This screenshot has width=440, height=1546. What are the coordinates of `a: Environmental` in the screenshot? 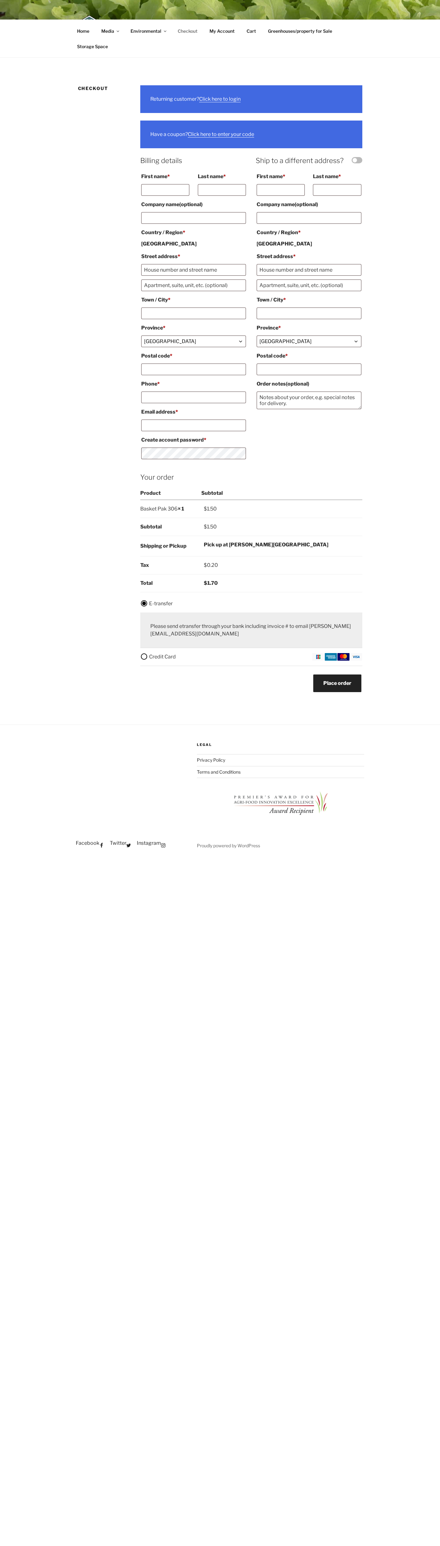 It's located at (148, 31).